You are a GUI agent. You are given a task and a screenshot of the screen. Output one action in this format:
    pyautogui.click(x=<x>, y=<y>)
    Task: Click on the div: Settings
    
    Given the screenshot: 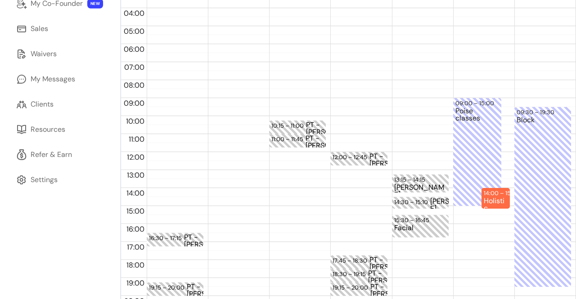 What is the action you would take?
    pyautogui.click(x=44, y=180)
    